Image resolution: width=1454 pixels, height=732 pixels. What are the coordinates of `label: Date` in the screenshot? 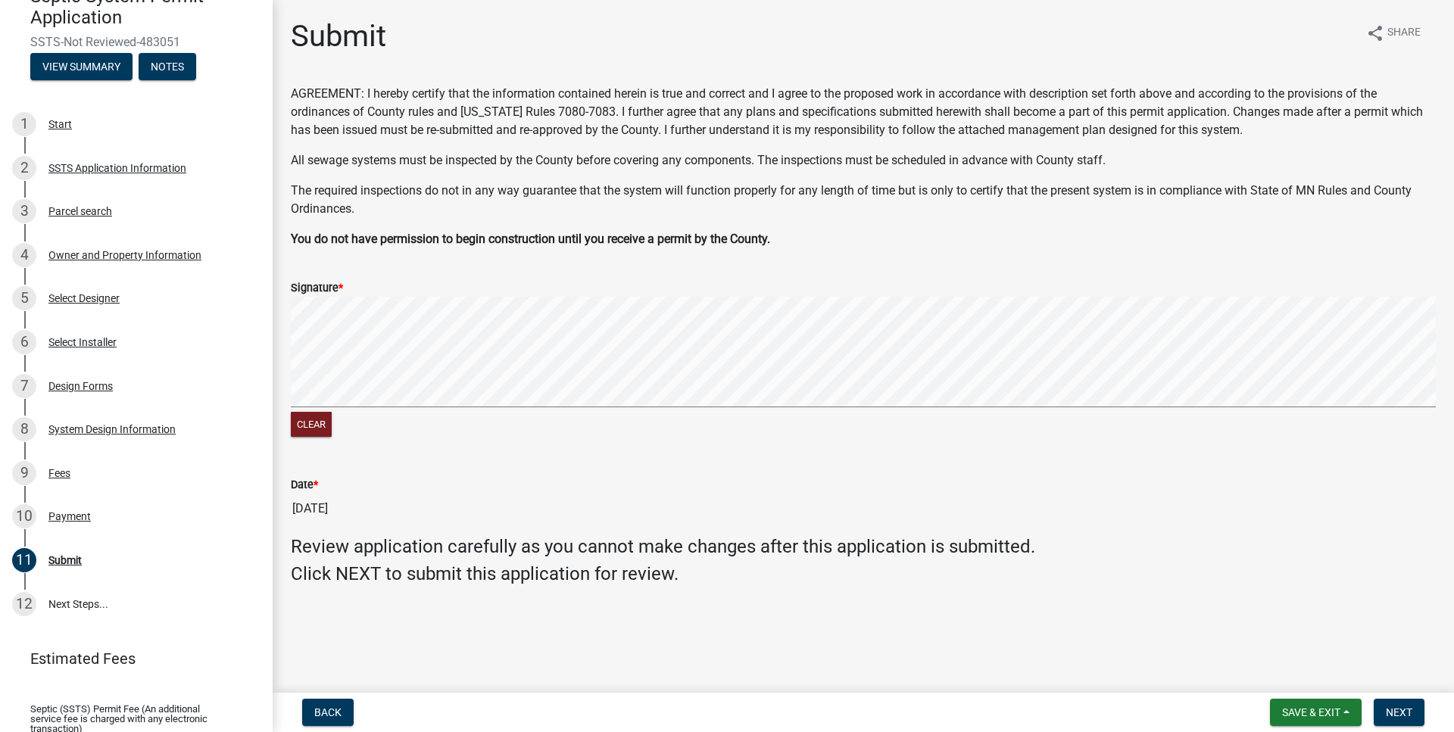 It's located at (304, 485).